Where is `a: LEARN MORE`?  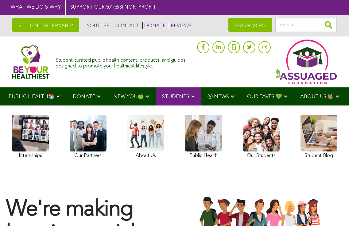
a: LEARN MORE is located at coordinates (250, 25).